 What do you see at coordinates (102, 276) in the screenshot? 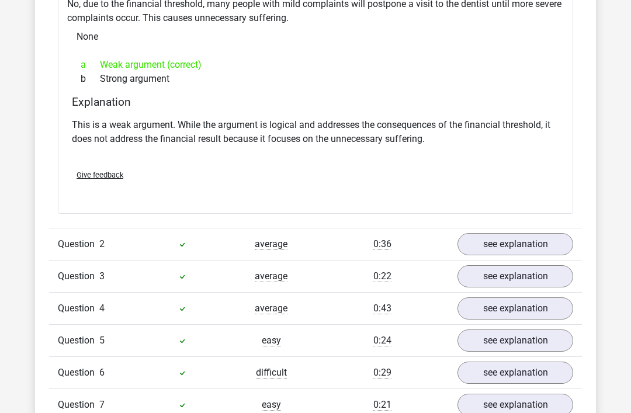
I see `span: 3` at bounding box center [102, 276].